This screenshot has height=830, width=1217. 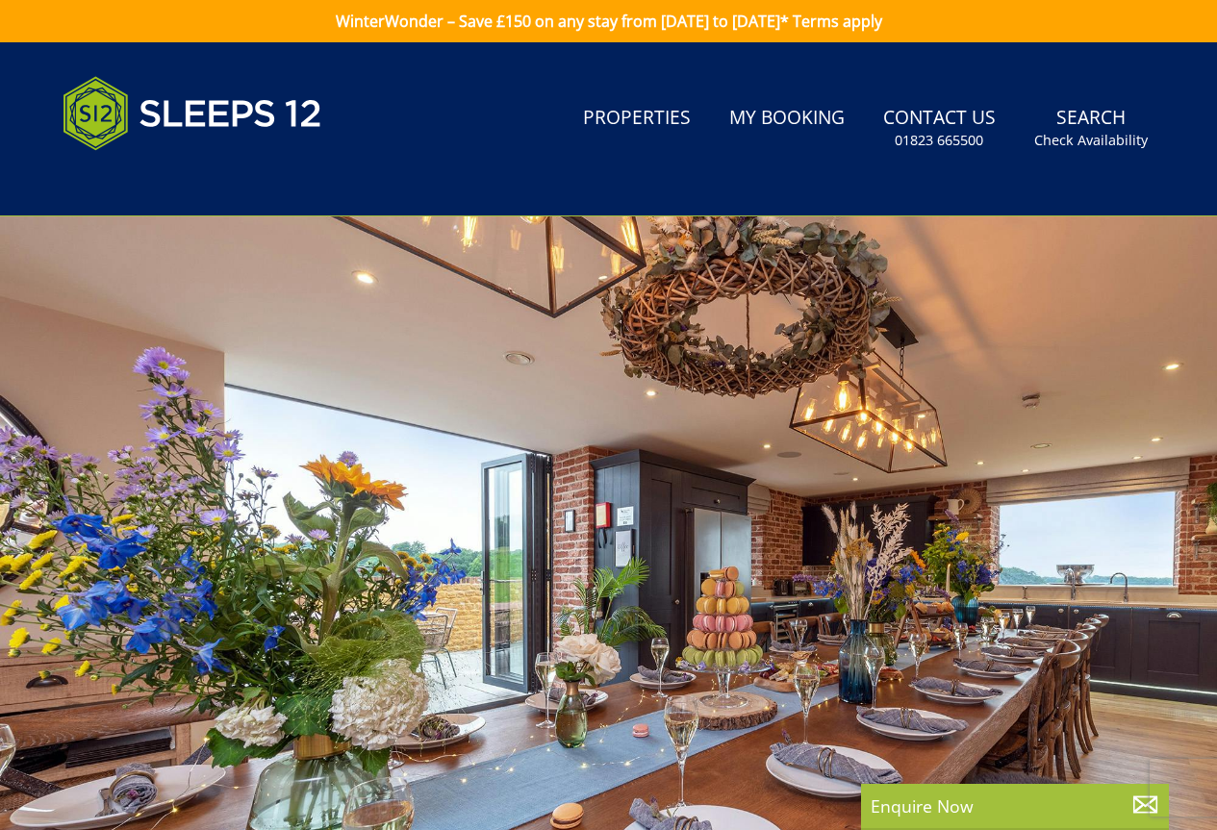 I want to click on small: 01823 665500, so click(x=939, y=140).